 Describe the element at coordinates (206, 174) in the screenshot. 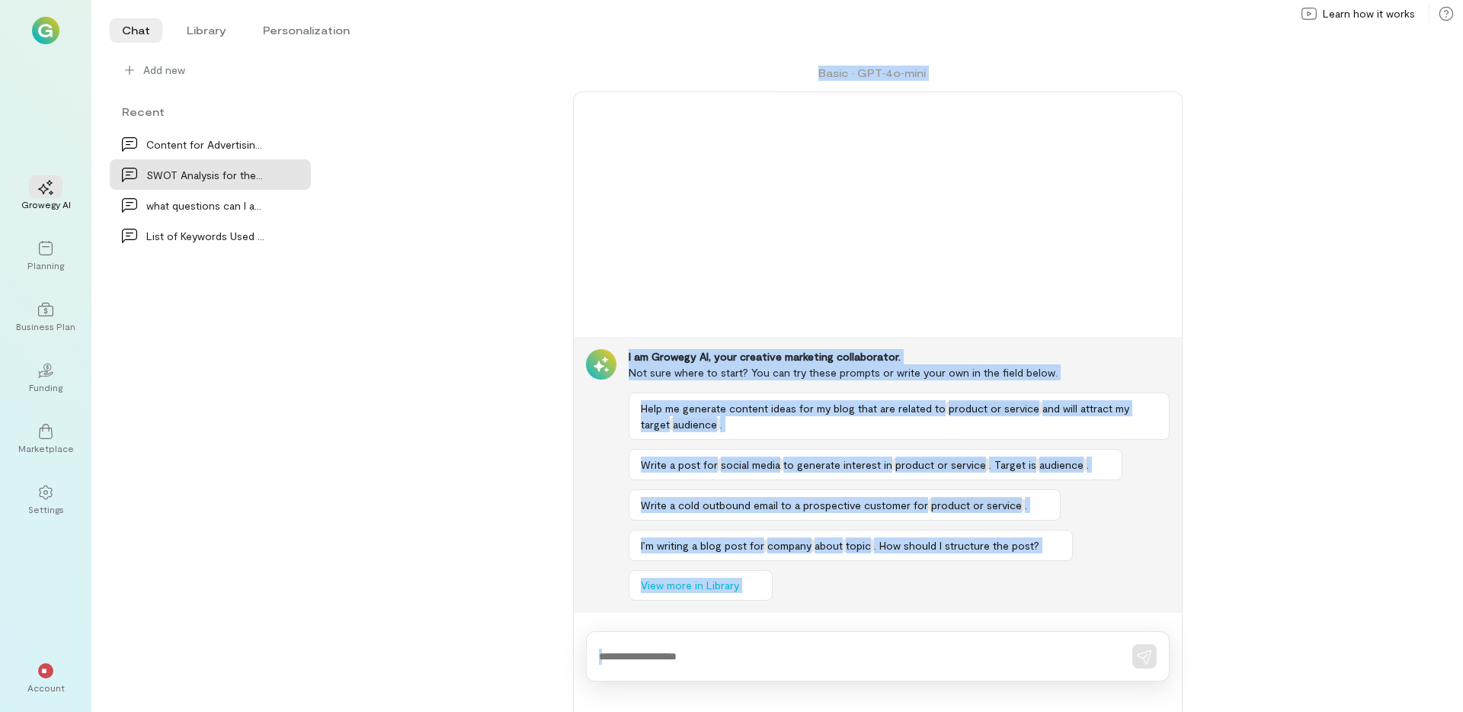

I see `div: SWOT Analysis for the Industry` at that location.